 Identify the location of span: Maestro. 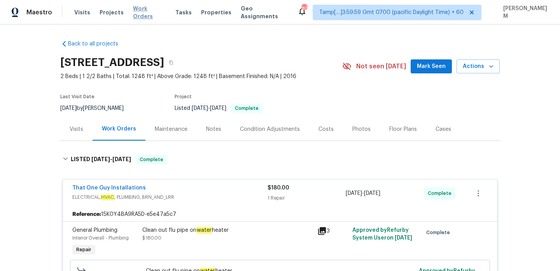
(39, 12).